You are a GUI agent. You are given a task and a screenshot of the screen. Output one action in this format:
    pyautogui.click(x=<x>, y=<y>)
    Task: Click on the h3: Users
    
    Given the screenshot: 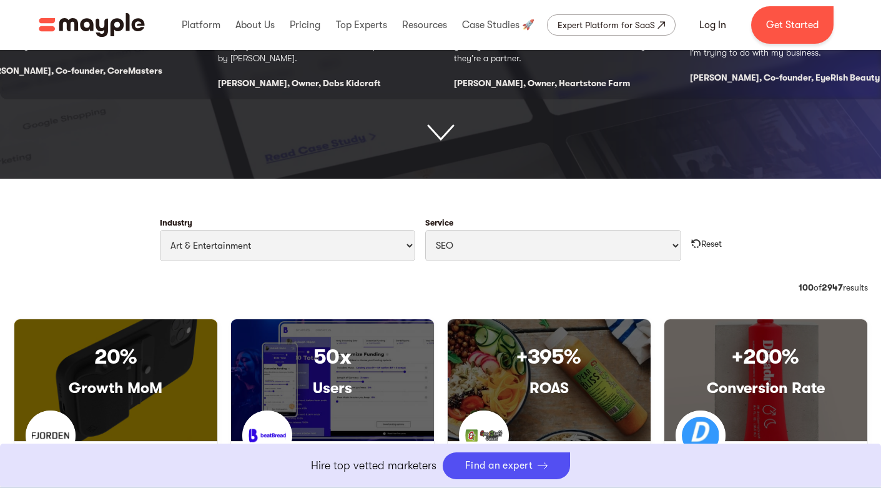 What is the action you would take?
    pyautogui.click(x=332, y=388)
    